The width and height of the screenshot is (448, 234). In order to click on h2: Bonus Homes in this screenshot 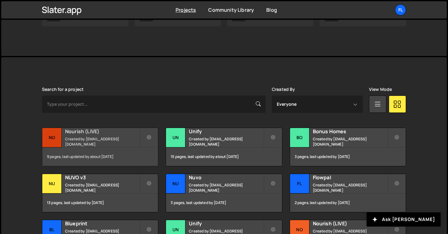, I will do `click(350, 131)`.